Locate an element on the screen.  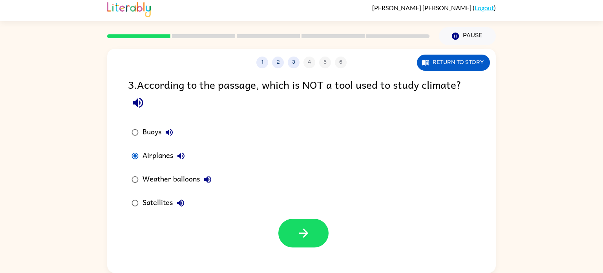
div: Weather balloons is located at coordinates (179, 179).